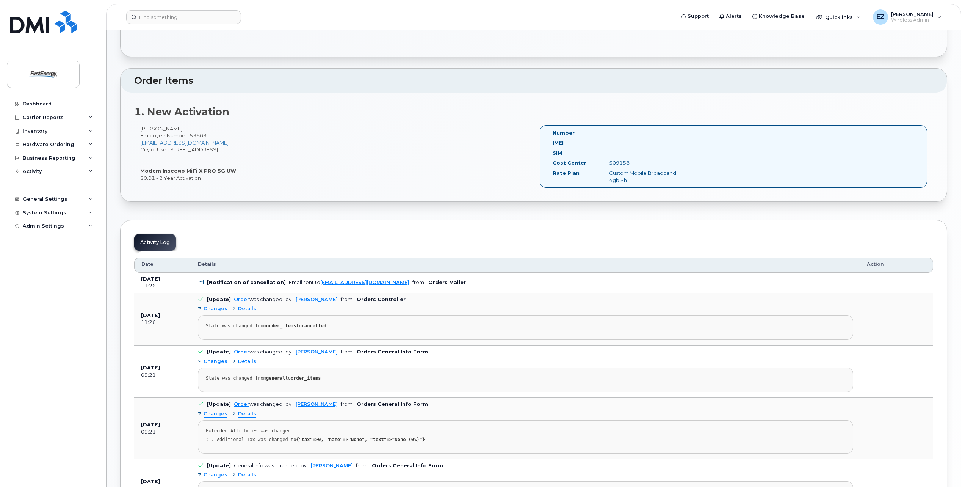 This screenshot has width=965, height=487. I want to click on a: Support, so click(695, 16).